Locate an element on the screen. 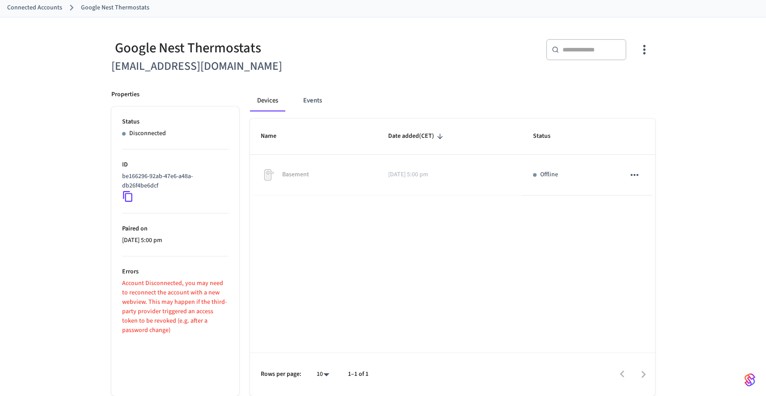 This screenshot has width=766, height=396. img: Placeholder Lock Image is located at coordinates (268, 175).